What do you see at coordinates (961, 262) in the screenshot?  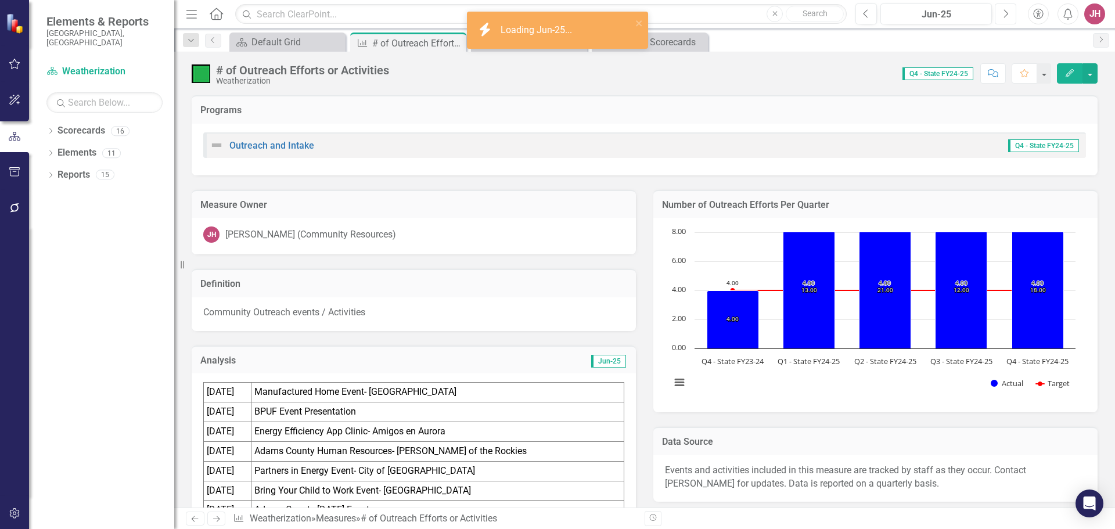 I see `path: Q3 - State FY24-25, 12. Actual.` at bounding box center [961, 262].